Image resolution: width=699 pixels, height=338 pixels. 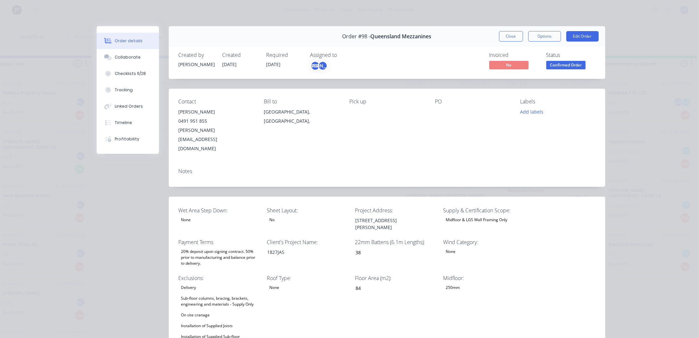 What do you see at coordinates (127, 139) in the screenshot?
I see `div: Profitability` at bounding box center [127, 139].